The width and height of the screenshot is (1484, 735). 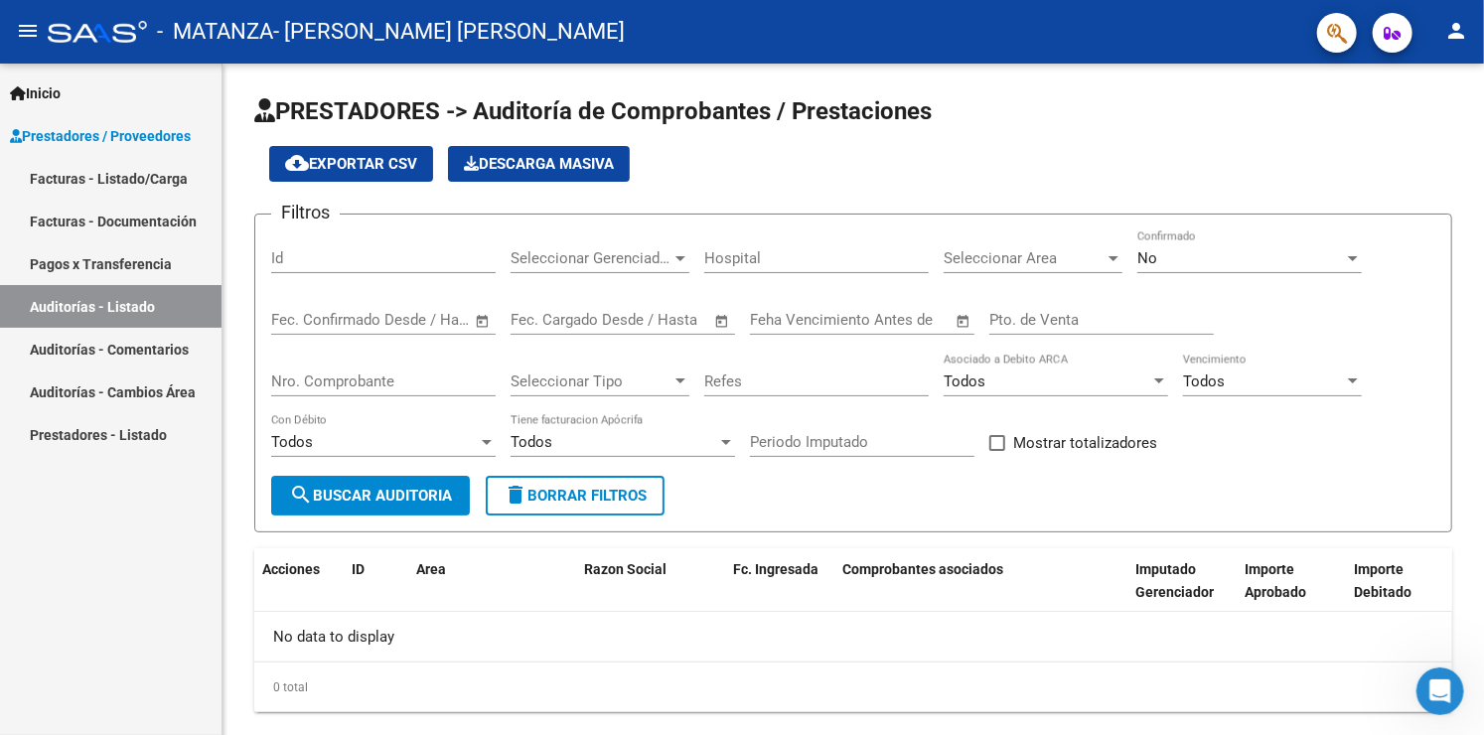 I want to click on datatable-header-cell: Fc. Ingresada, so click(x=779, y=592).